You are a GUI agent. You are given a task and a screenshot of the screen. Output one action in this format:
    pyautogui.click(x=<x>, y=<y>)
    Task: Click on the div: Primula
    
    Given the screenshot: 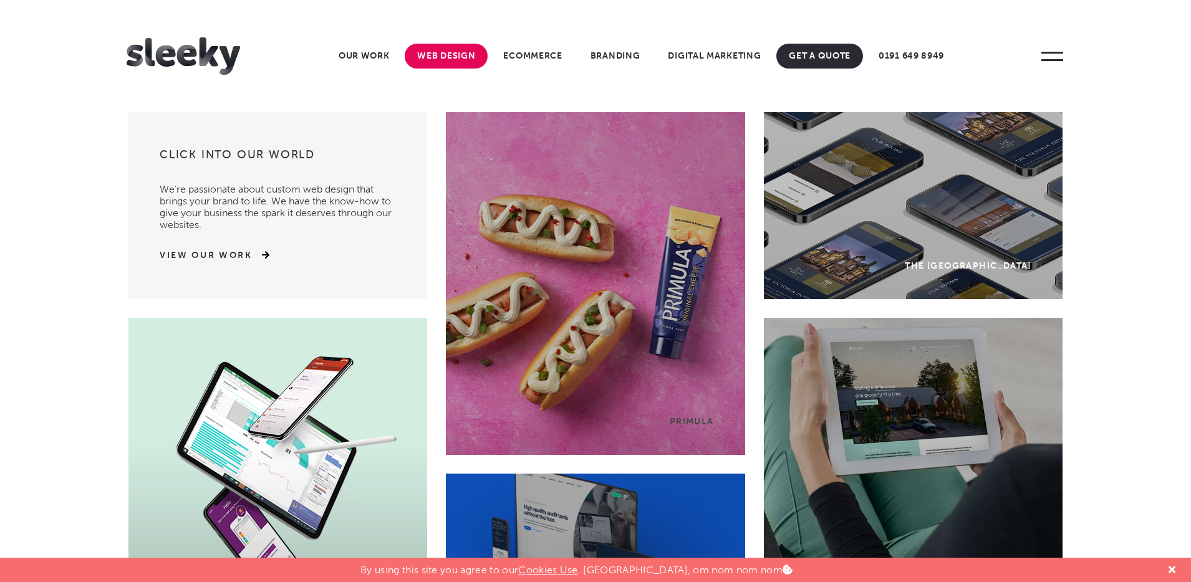 What is the action you would take?
    pyautogui.click(x=691, y=421)
    